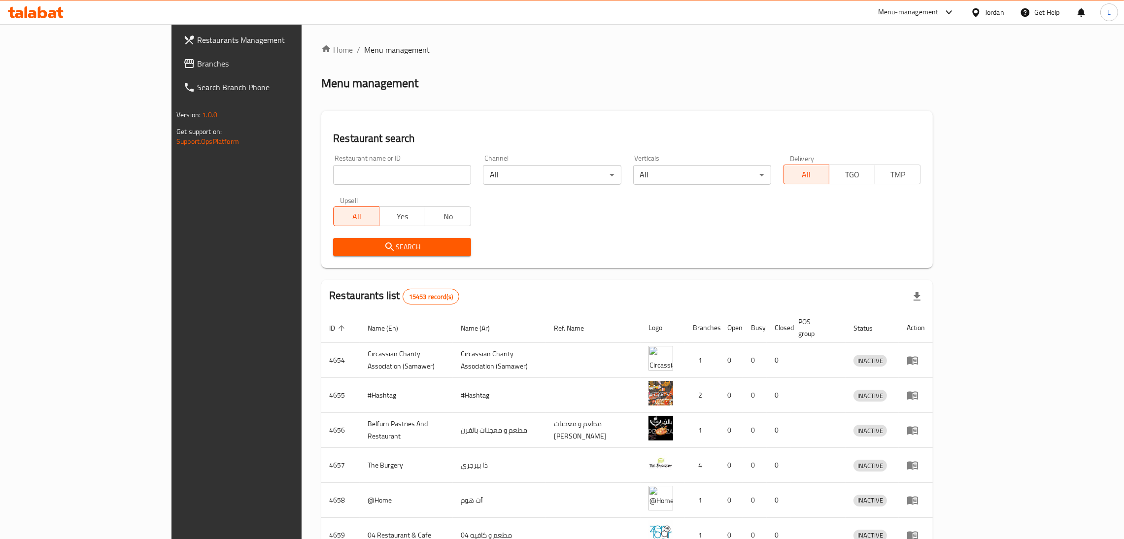 This screenshot has height=539, width=1124. What do you see at coordinates (915, 328) in the screenshot?
I see `th: Action` at bounding box center [915, 328].